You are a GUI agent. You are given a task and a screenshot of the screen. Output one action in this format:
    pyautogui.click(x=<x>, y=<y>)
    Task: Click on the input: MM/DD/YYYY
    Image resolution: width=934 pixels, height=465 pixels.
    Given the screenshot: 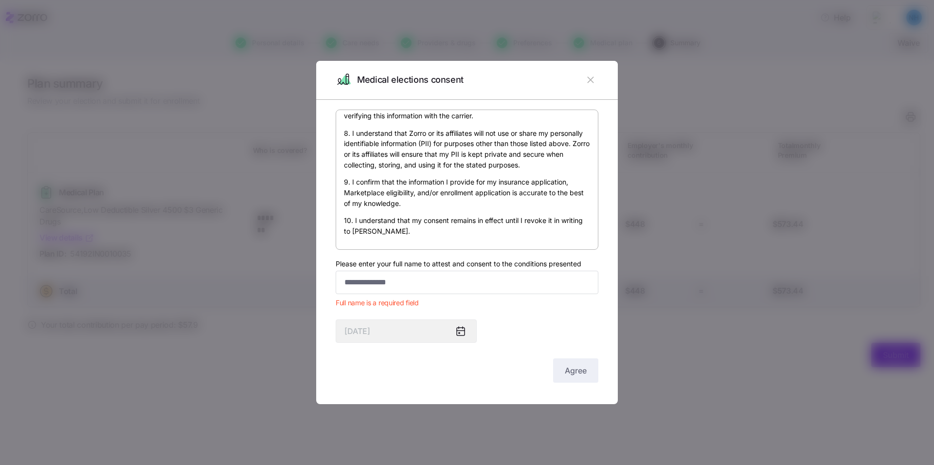 What is the action you would take?
    pyautogui.click(x=406, y=331)
    